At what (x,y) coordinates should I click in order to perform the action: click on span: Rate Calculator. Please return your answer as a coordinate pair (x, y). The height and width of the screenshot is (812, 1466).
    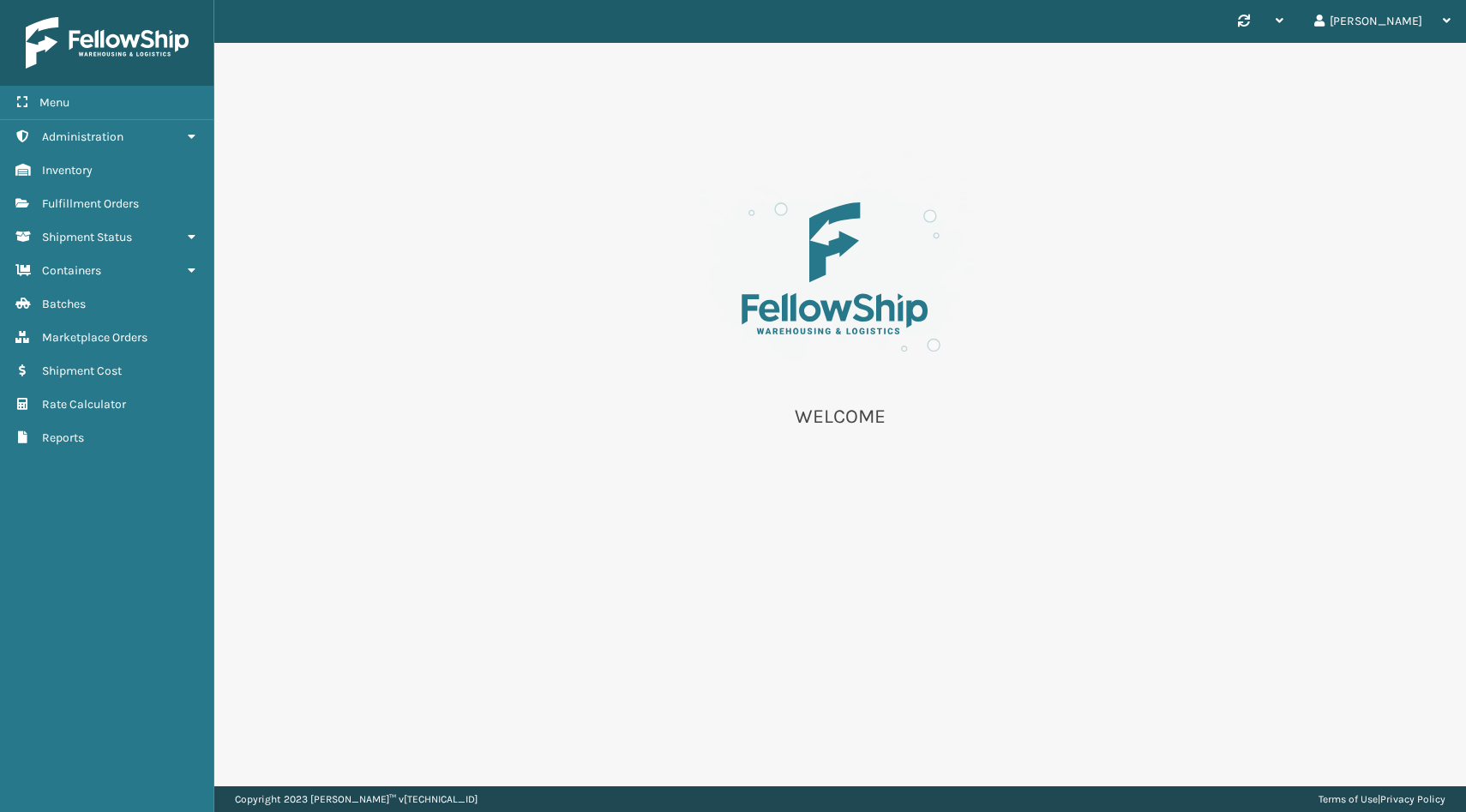
    Looking at the image, I should click on (84, 404).